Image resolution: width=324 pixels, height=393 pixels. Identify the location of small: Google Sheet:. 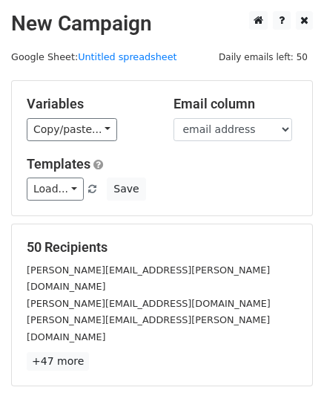
(94, 56).